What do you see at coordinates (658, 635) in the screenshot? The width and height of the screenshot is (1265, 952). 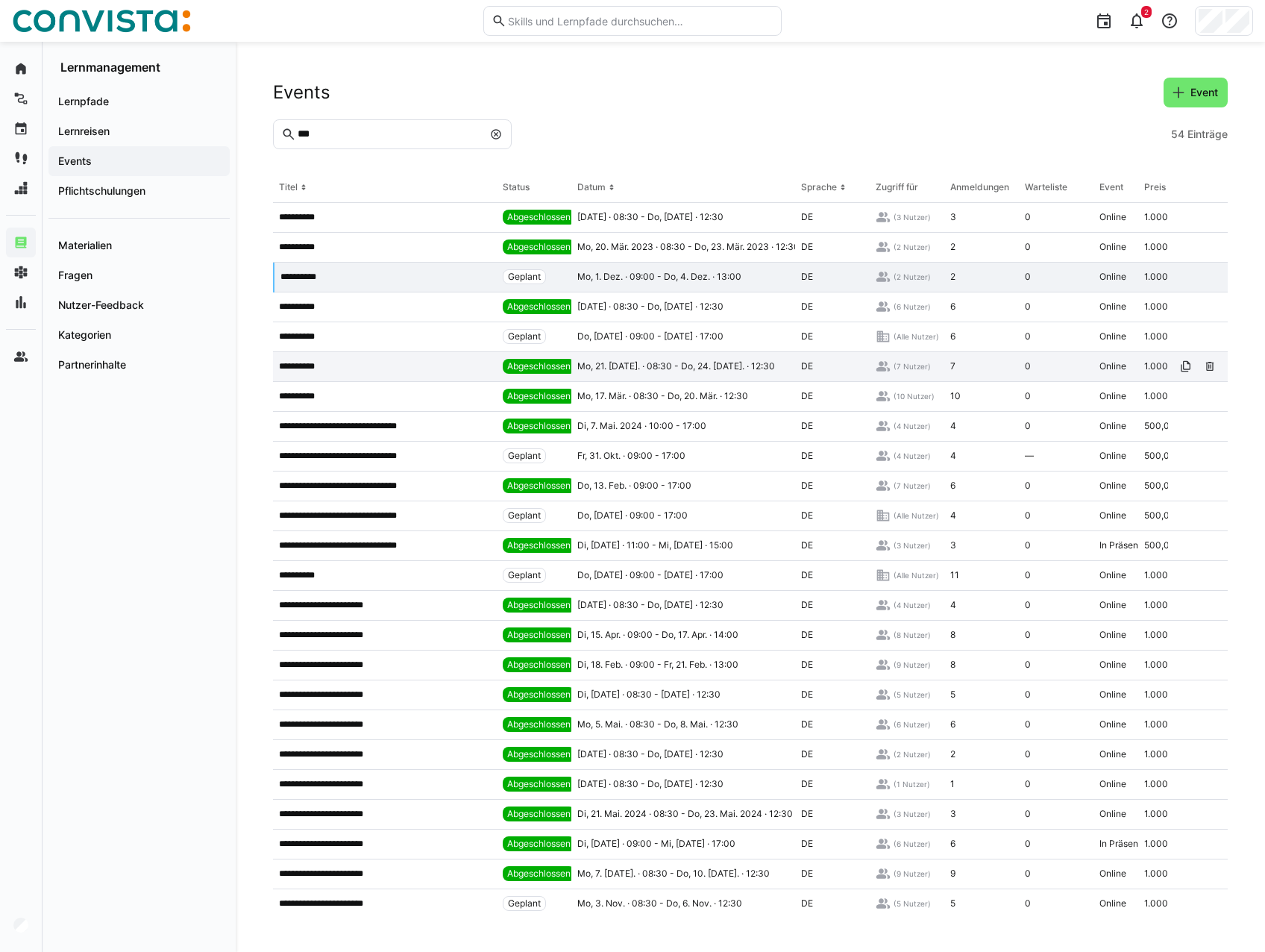 I see `span: Di, 15. Apr. · 09:00 - Do, 17. Apr. · 14:00` at bounding box center [658, 635].